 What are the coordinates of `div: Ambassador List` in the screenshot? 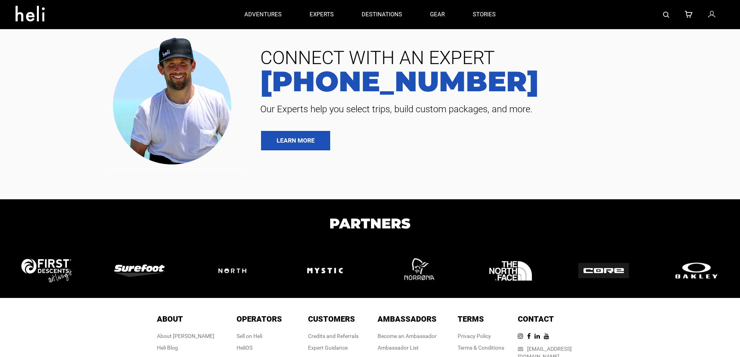 It's located at (407, 348).